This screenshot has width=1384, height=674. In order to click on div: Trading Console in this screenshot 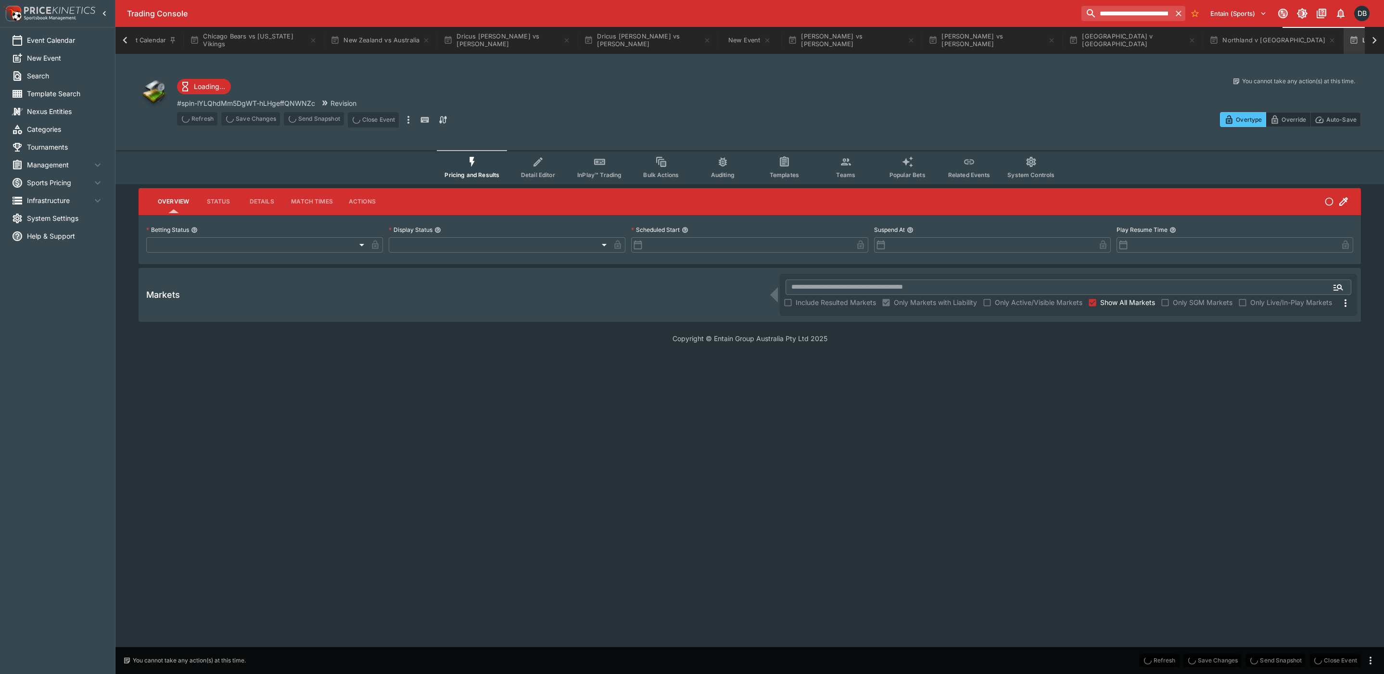, I will do `click(602, 13)`.